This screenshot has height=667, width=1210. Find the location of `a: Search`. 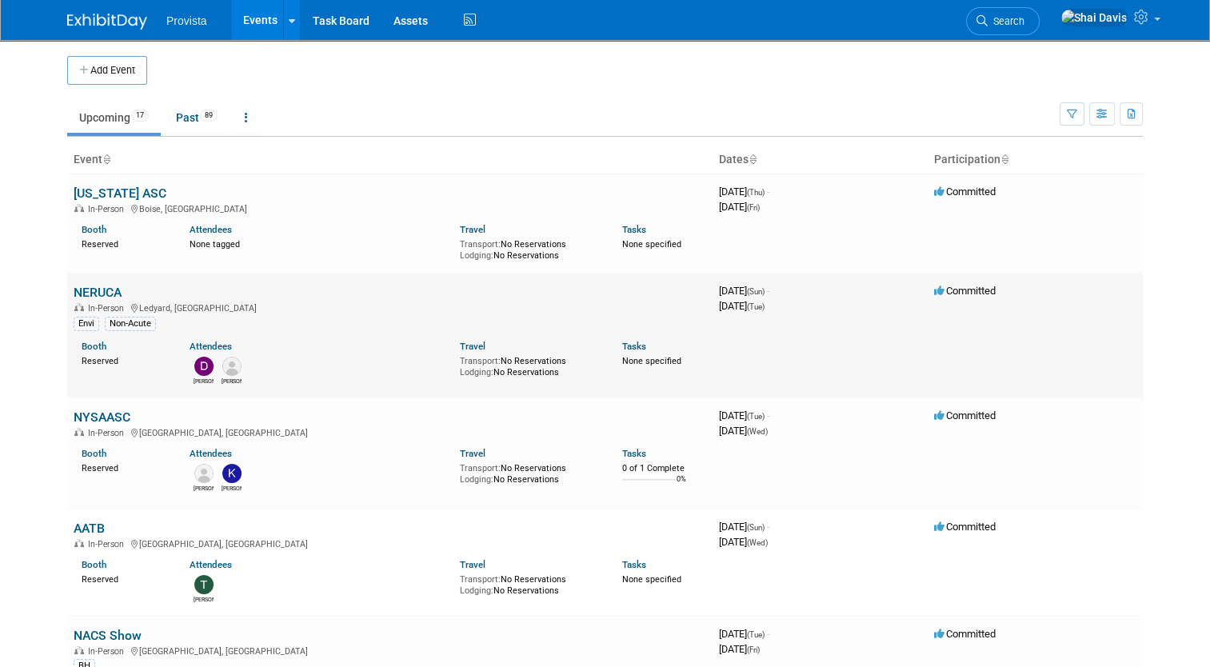

a: Search is located at coordinates (1003, 21).